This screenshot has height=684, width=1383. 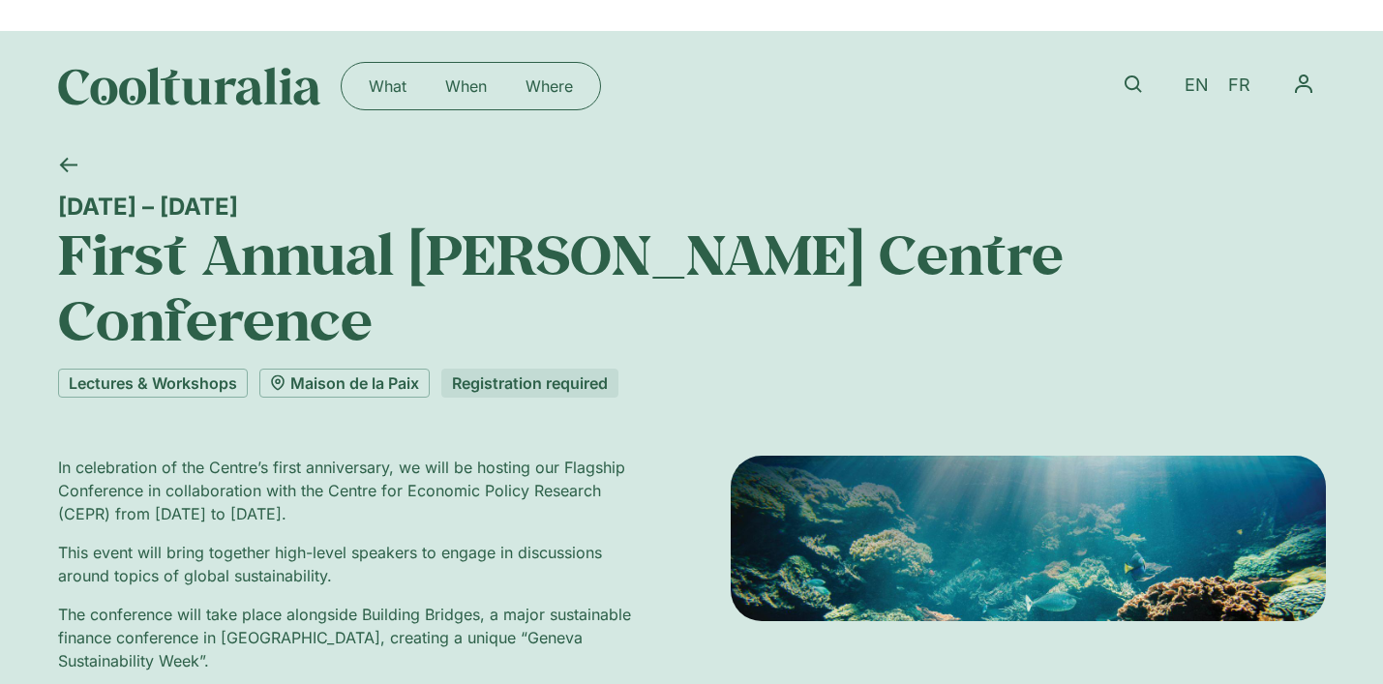 What do you see at coordinates (355, 638) in the screenshot?
I see `p: The conference will take place alongside Building Bridges, a major sustainable finance conference...` at bounding box center [355, 638].